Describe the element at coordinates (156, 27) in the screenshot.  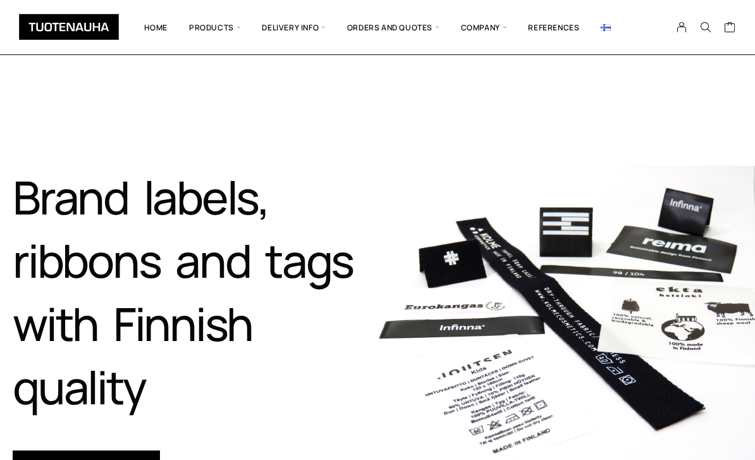
I see `a: Home` at that location.